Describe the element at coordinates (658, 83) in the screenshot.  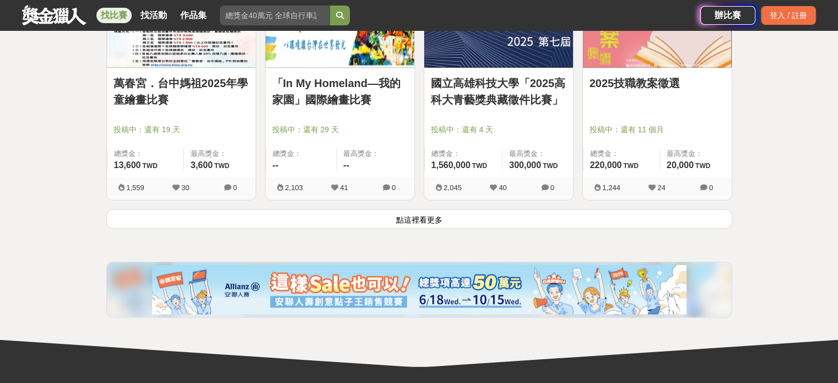
I see `a: 2025技職教案徵選` at that location.